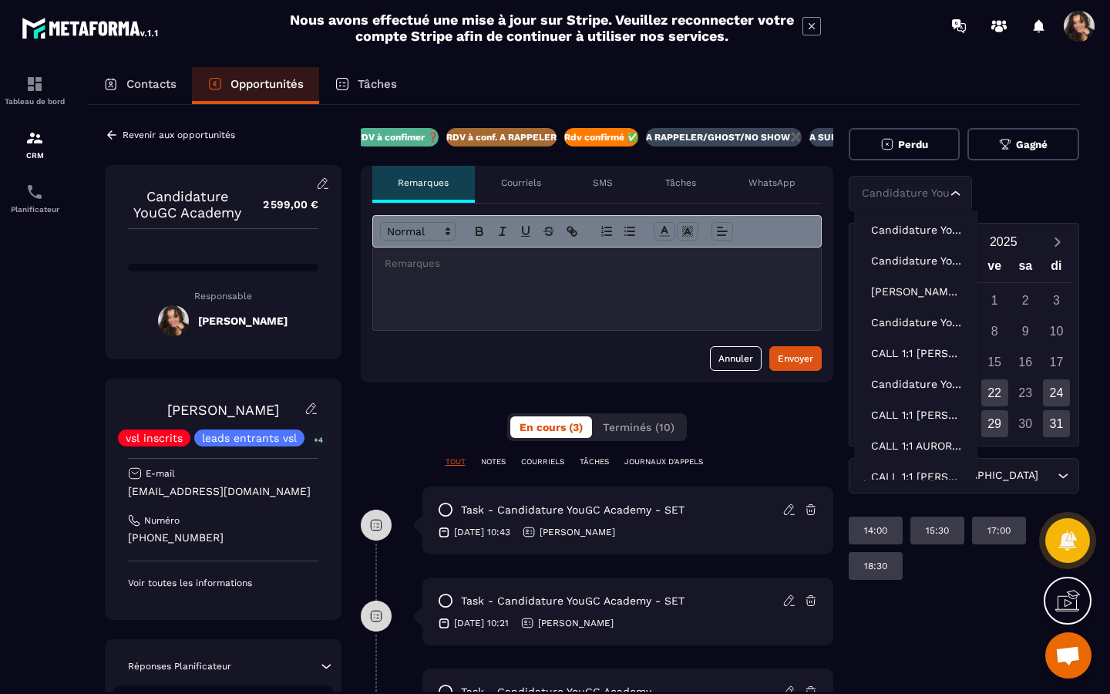  I want to click on a: Opportunités, so click(255, 86).